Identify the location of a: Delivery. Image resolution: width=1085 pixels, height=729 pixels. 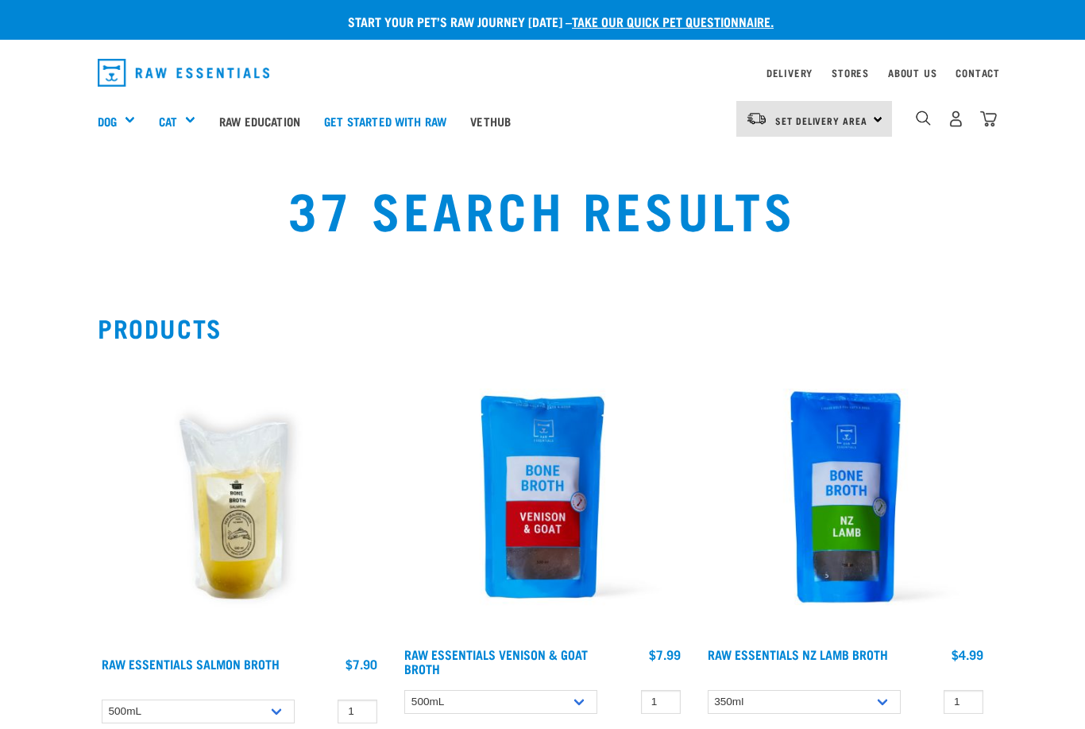
(790, 72).